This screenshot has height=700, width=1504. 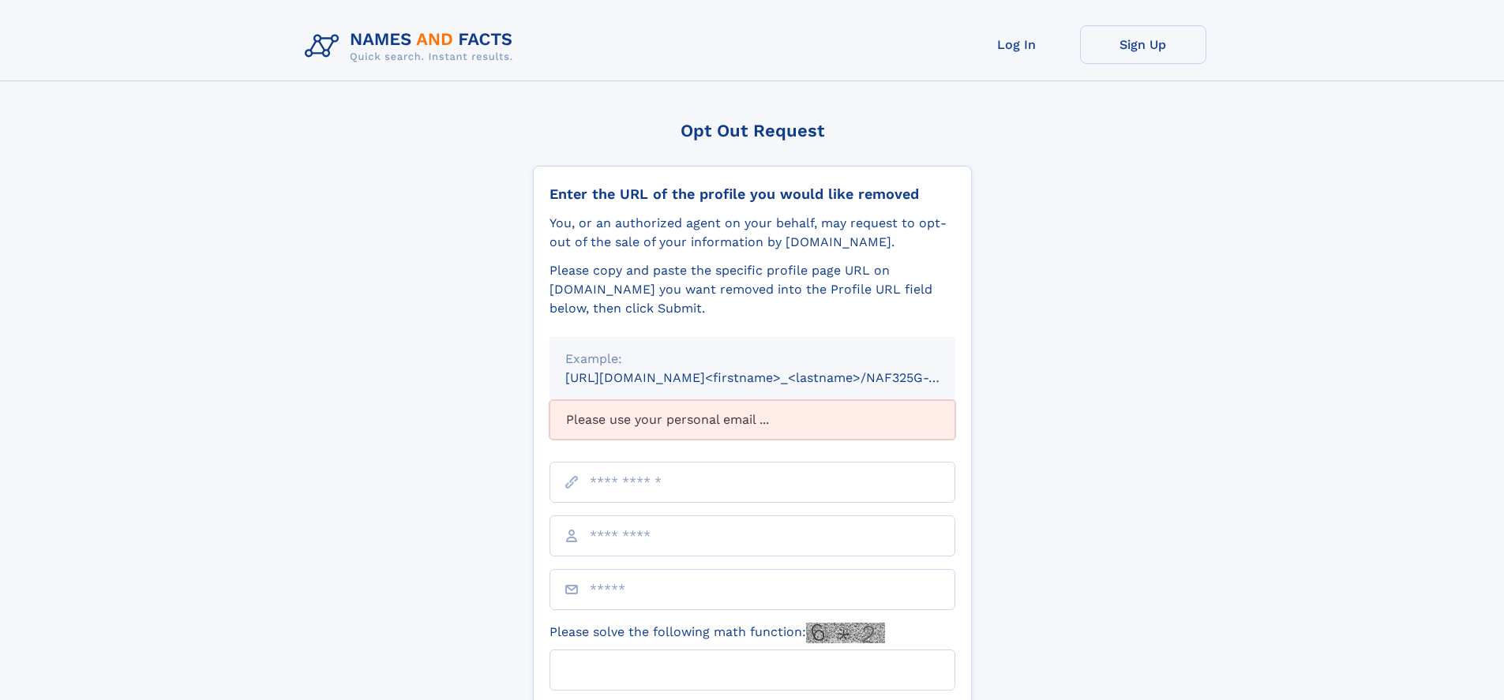 I want to click on img: Logo Names and Facts, so click(x=412, y=47).